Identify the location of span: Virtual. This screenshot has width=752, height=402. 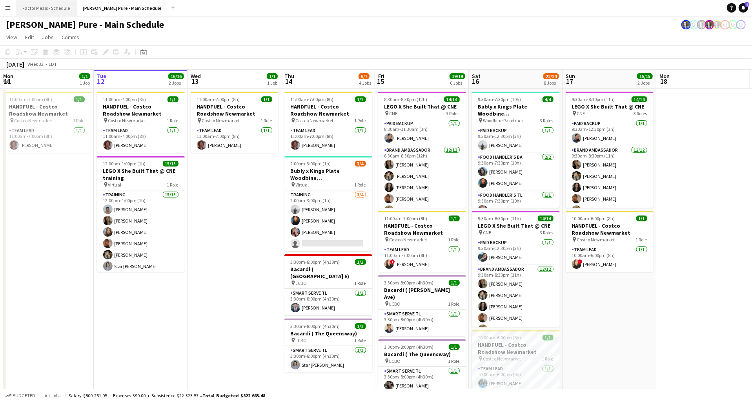
(302, 185).